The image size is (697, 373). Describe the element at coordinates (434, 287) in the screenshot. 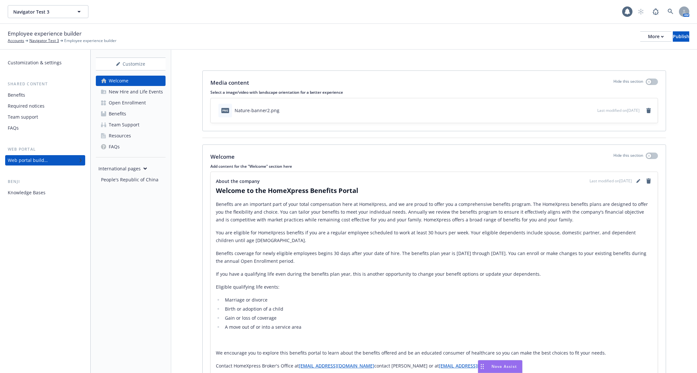

I see `p: Eligible qualifying life events:` at that location.